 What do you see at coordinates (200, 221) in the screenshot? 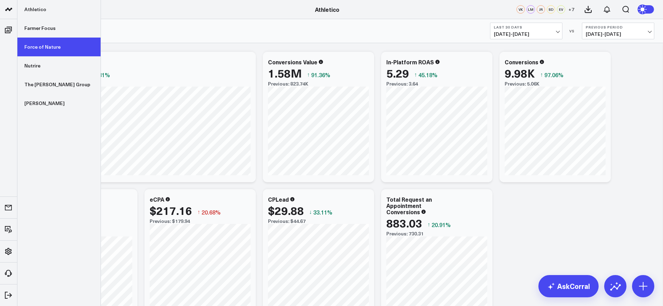
I see `div: Previous: $179.94` at bounding box center [200, 221].